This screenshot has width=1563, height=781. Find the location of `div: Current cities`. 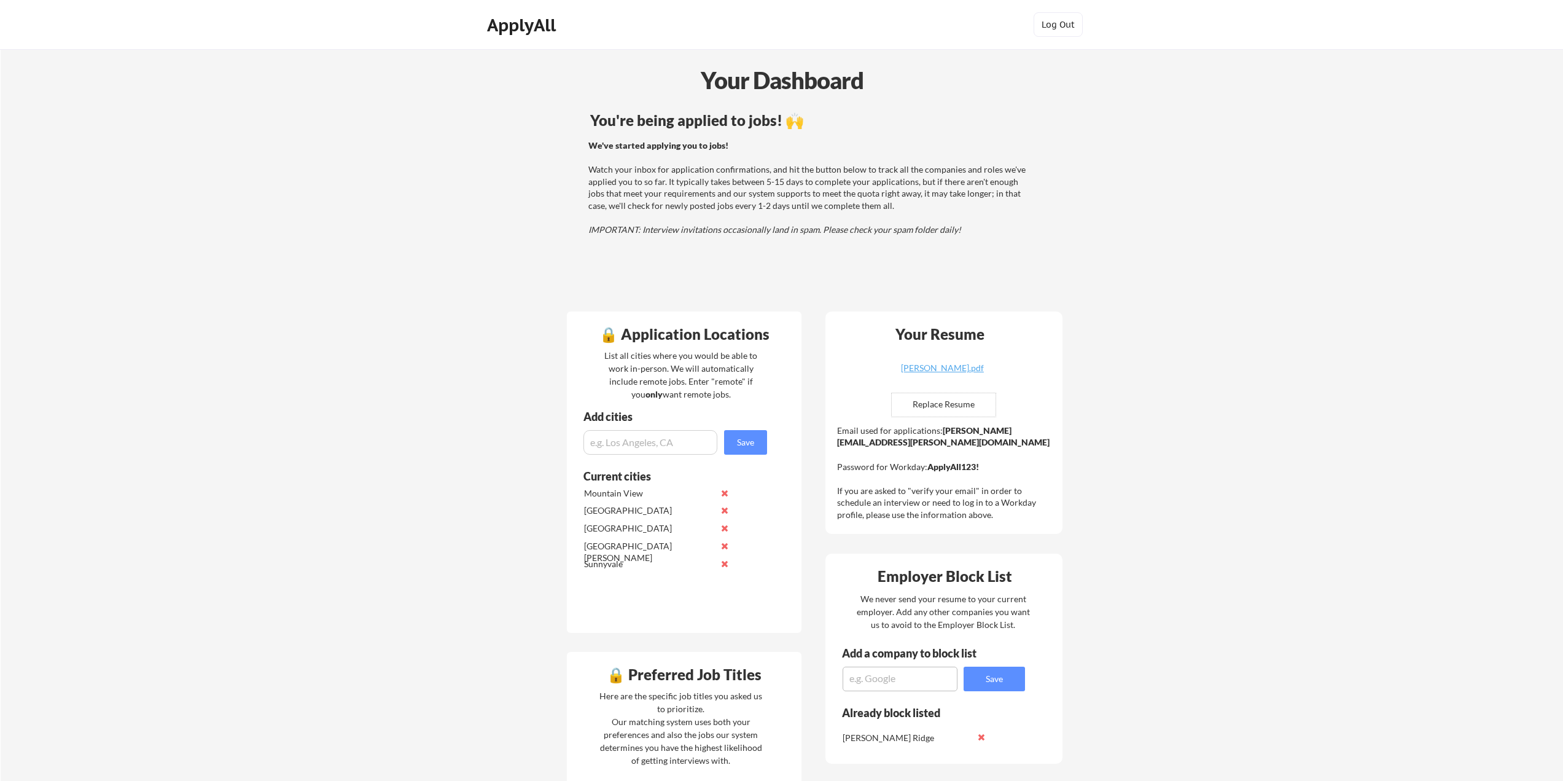

div: Current cities is located at coordinates (668, 476).